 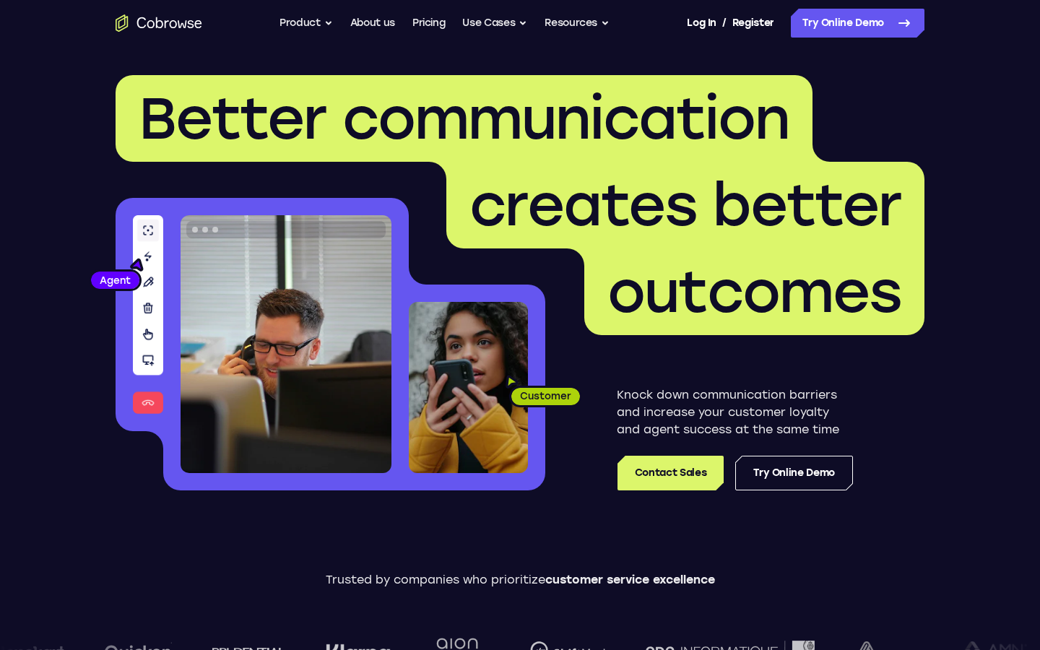 What do you see at coordinates (306, 23) in the screenshot?
I see `button: Product` at bounding box center [306, 23].